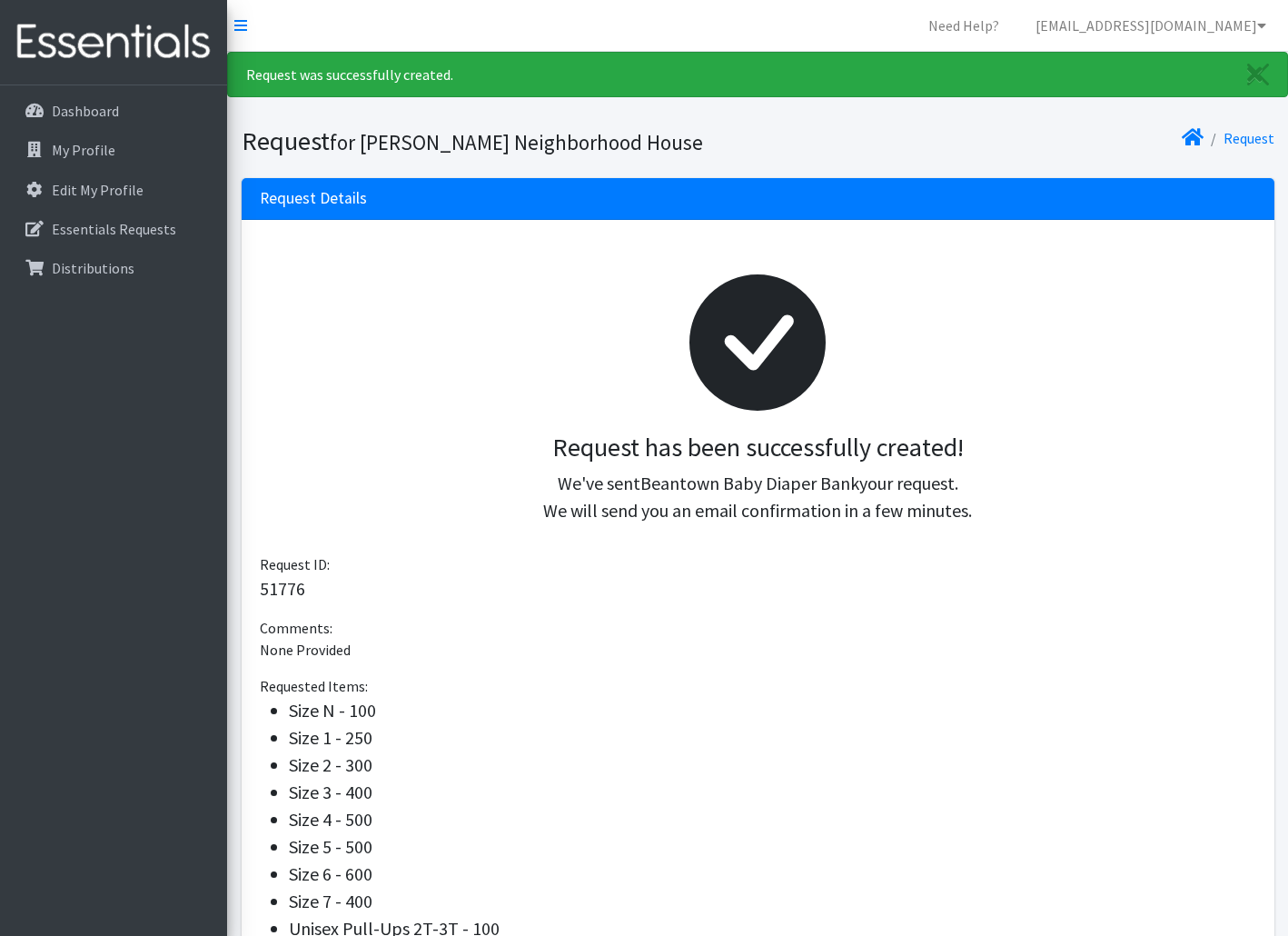  What do you see at coordinates (114, 150) in the screenshot?
I see `a: My Profile` at bounding box center [114, 150].